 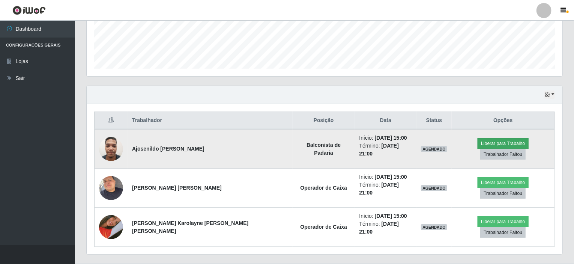 What do you see at coordinates (111, 148) in the screenshot?
I see `img: 1757524320861.jpeg` at bounding box center [111, 148].